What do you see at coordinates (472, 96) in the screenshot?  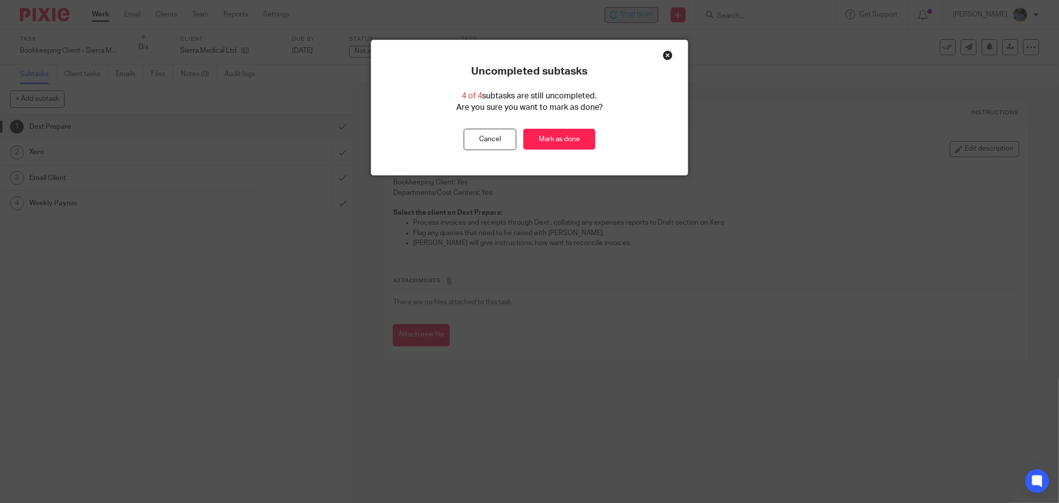 I see `span: 4 of 4` at bounding box center [472, 96].